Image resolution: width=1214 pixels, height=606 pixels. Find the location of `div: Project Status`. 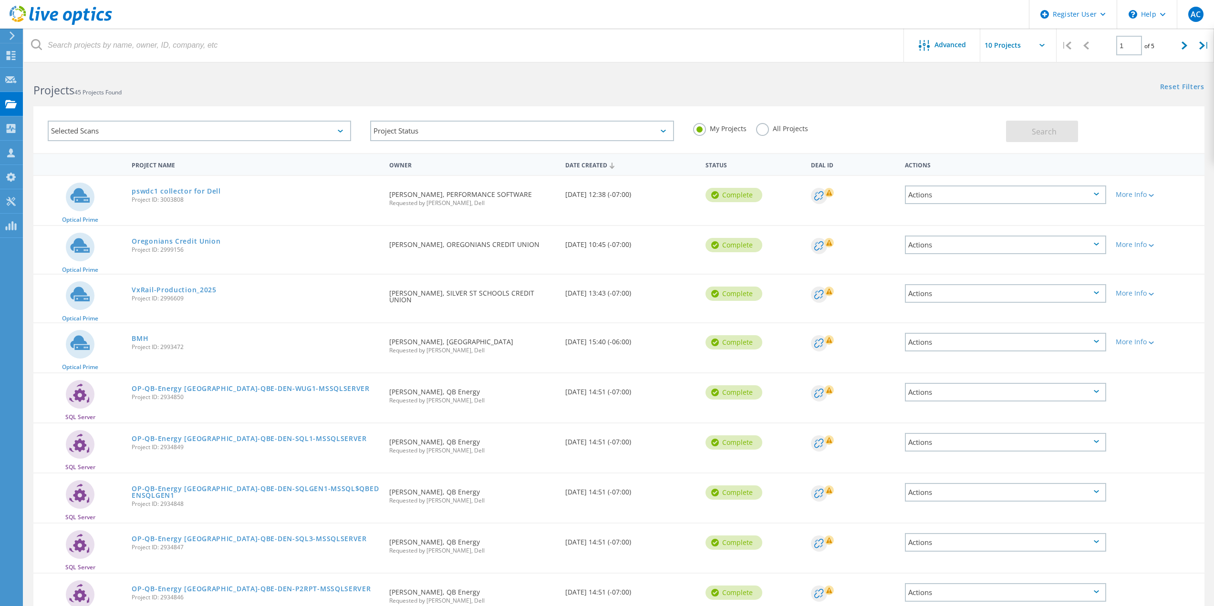

div: Project Status is located at coordinates (522, 131).